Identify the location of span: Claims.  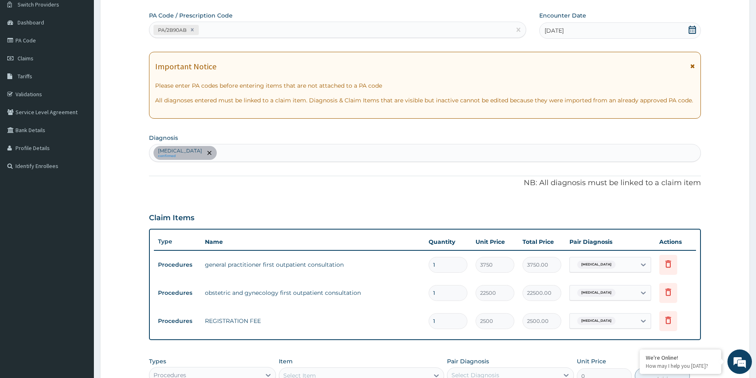
(25, 58).